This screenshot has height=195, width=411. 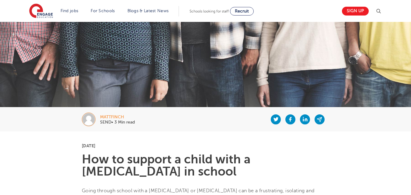 What do you see at coordinates (242, 11) in the screenshot?
I see `a: Recruit` at bounding box center [242, 11].